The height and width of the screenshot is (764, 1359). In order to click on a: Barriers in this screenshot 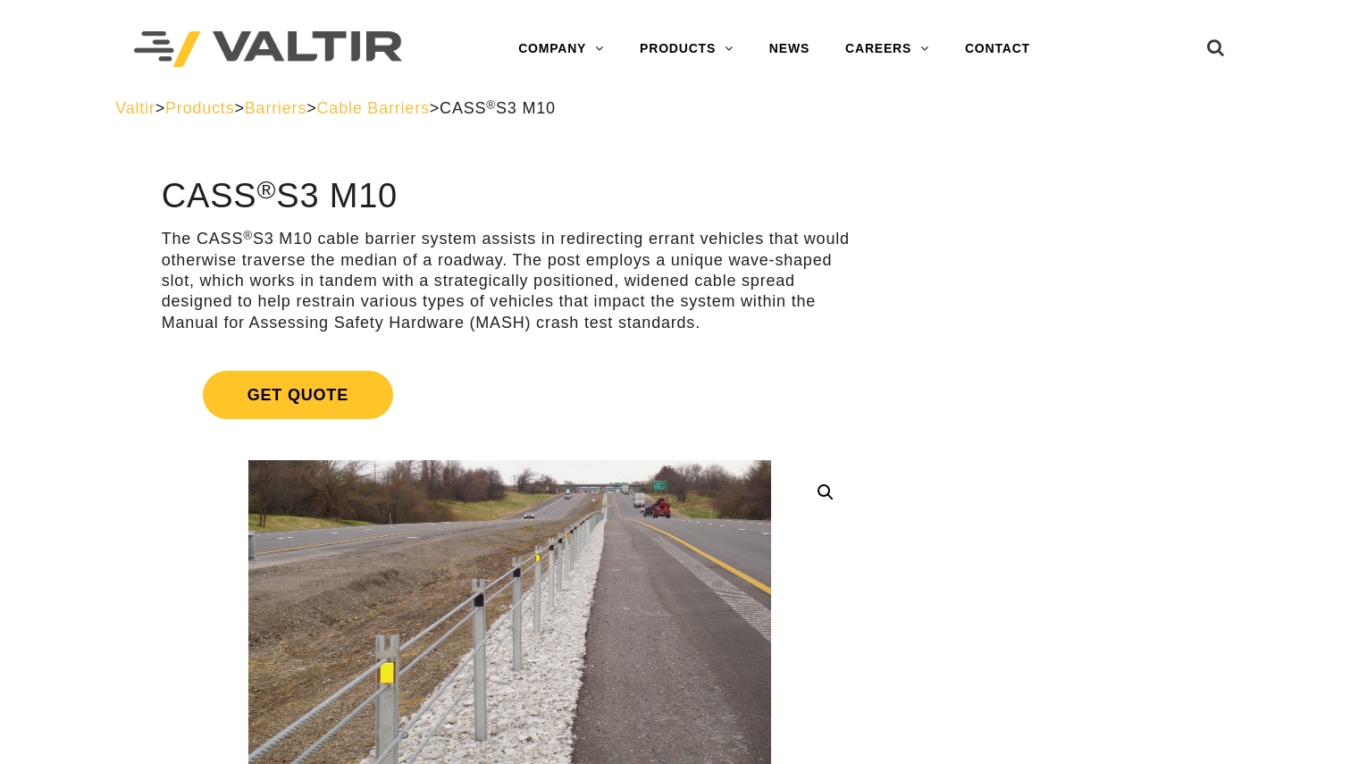, I will do `click(275, 108)`.